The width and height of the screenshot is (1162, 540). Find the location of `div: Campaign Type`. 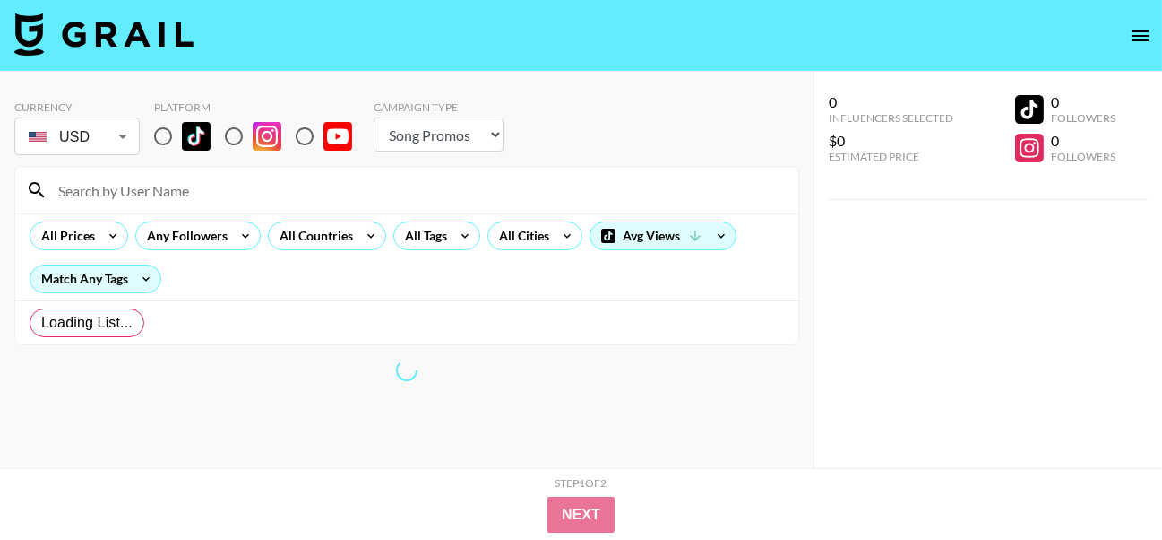

div: Campaign Type is located at coordinates (438, 107).